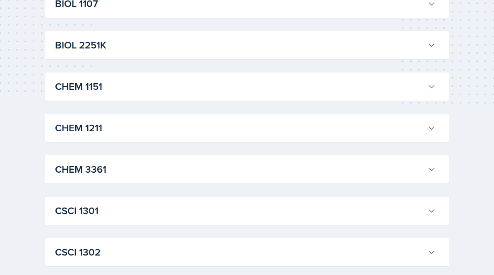 This screenshot has height=275, width=494. I want to click on button: CSCI 1301, so click(245, 211).